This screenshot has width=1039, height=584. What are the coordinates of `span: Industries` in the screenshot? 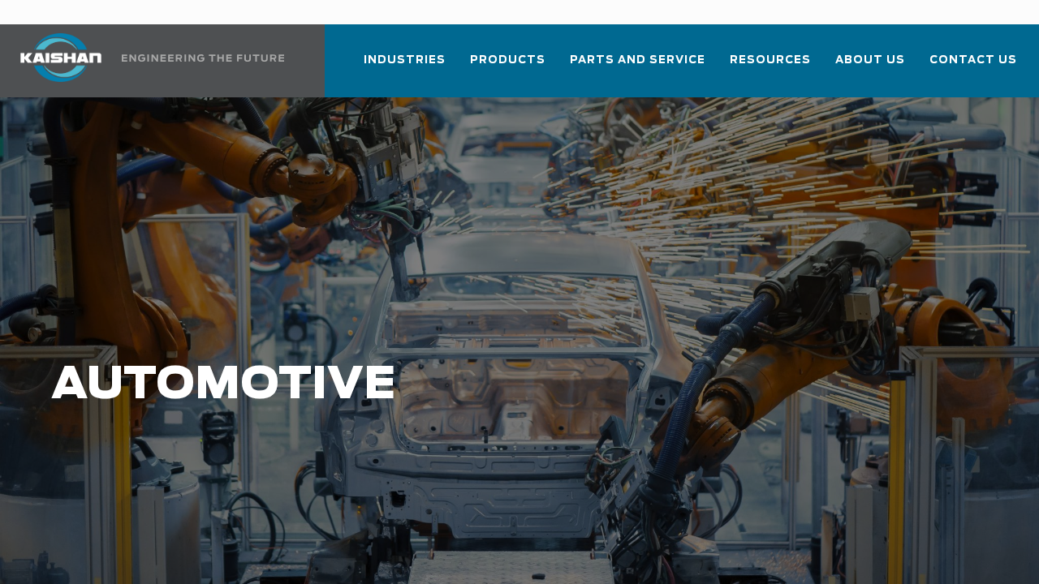 It's located at (404, 60).